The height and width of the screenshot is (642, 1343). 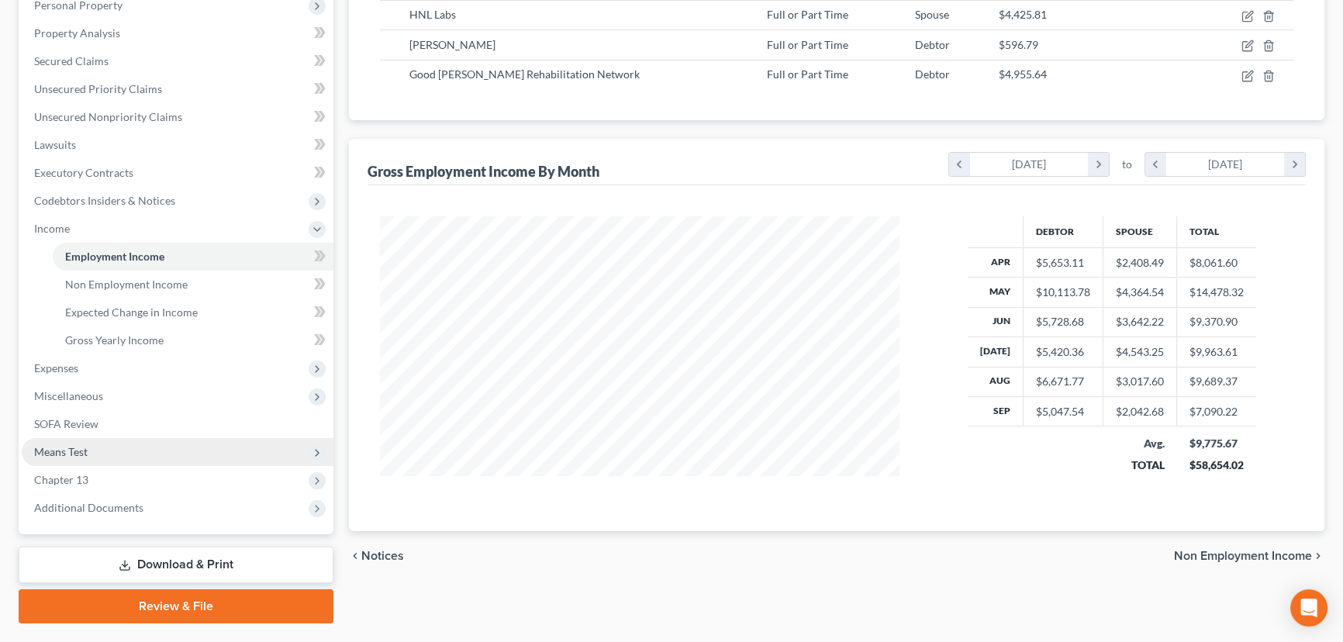 I want to click on span: $4,425.81, so click(x=1023, y=14).